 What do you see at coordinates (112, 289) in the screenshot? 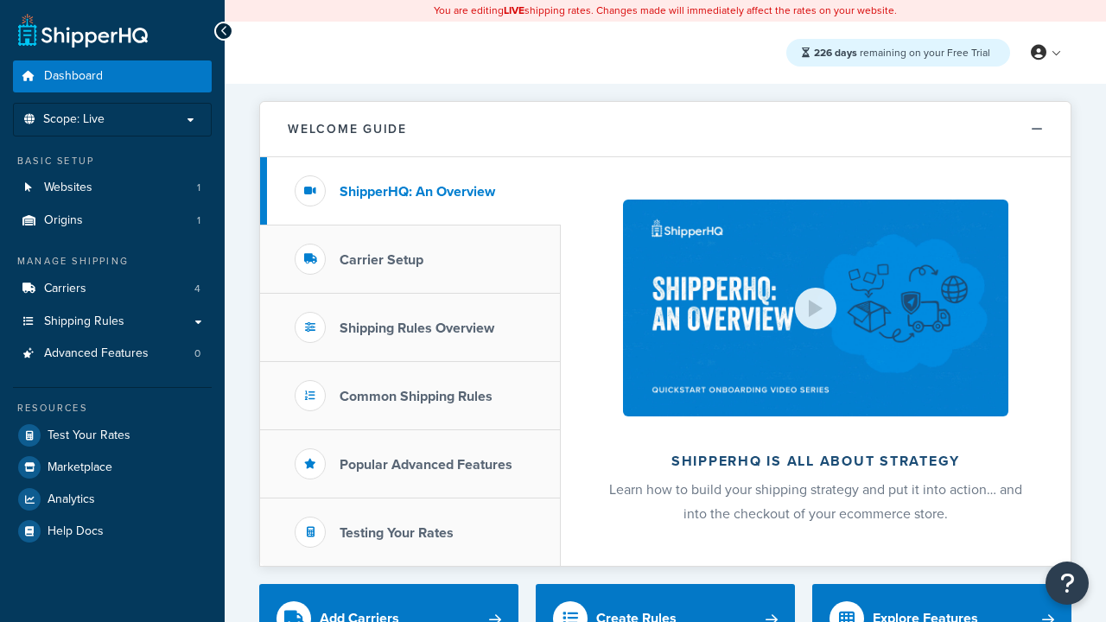
I see `a: Carriers4` at bounding box center [112, 289].